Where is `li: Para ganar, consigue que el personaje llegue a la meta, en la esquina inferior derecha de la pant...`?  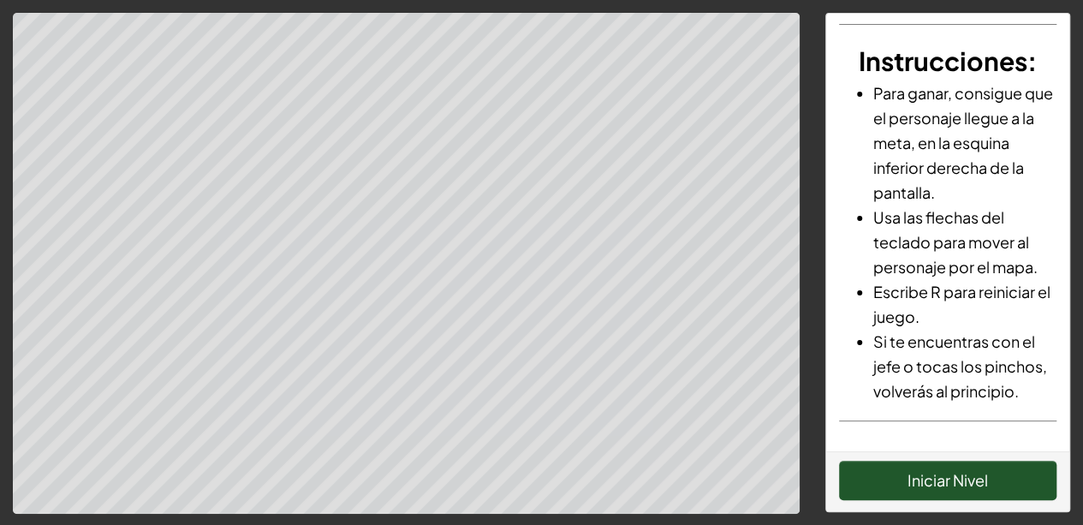 li: Para ganar, consigue que el personaje llegue a la meta, en la esquina inferior derecha de la pant... is located at coordinates (965, 142).